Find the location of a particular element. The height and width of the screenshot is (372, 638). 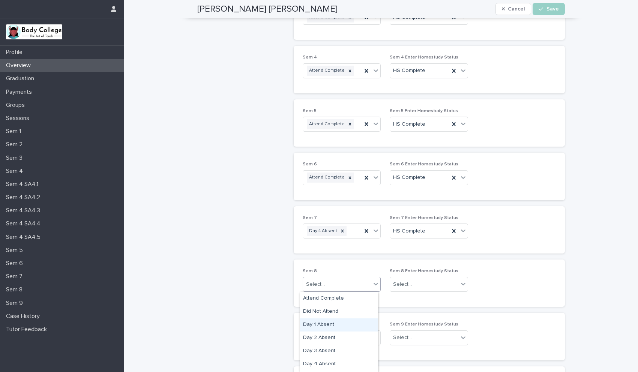

span: Sem 4 Enter Homestudy Status is located at coordinates (424, 57).